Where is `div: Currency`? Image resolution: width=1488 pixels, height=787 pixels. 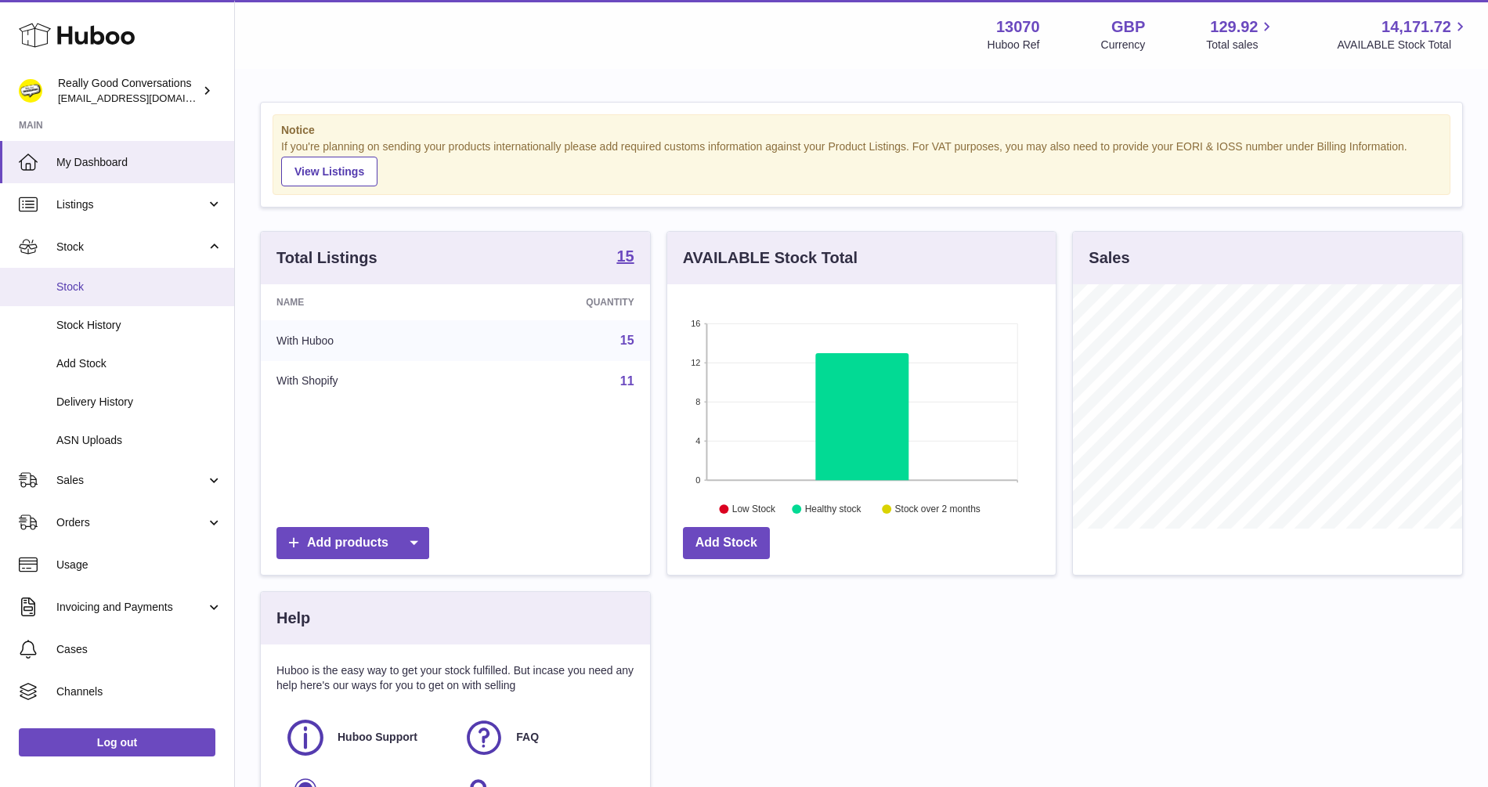
div: Currency is located at coordinates (1123, 45).